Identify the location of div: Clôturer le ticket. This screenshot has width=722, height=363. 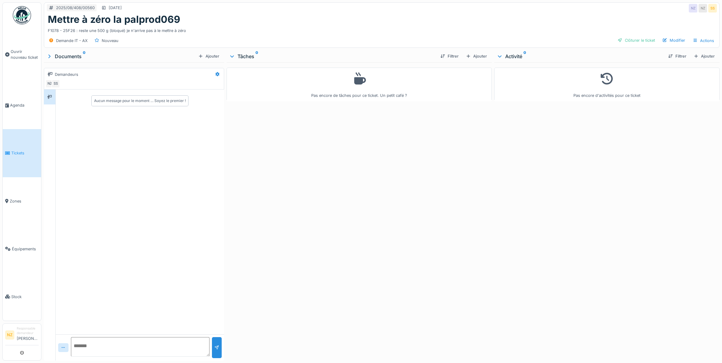
(636, 40).